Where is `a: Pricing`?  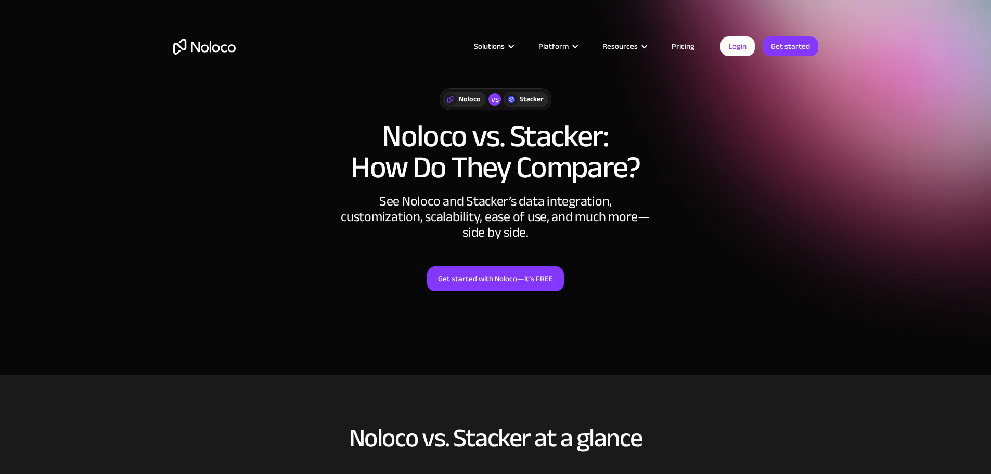
a: Pricing is located at coordinates (683, 46).